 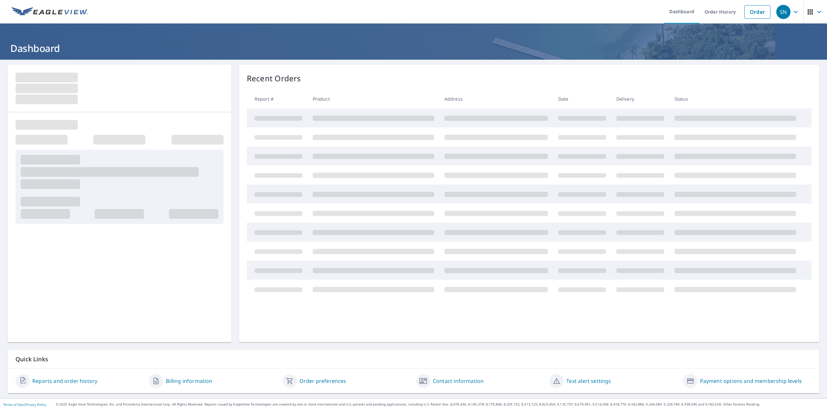 What do you see at coordinates (274, 78) in the screenshot?
I see `p: Recent Orders` at bounding box center [274, 78].